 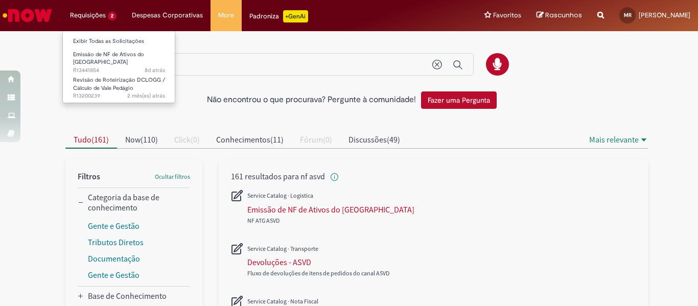 I want to click on span: Rascunhos, so click(x=564, y=15).